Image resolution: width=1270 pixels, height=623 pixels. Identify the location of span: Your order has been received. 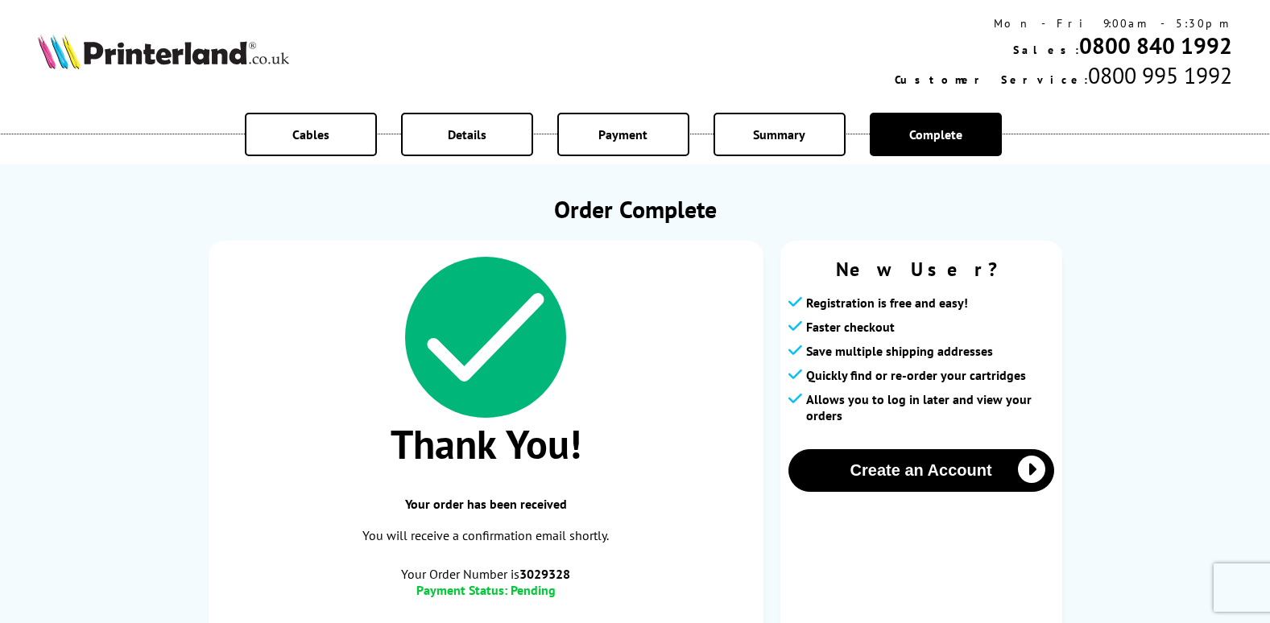
(485, 504).